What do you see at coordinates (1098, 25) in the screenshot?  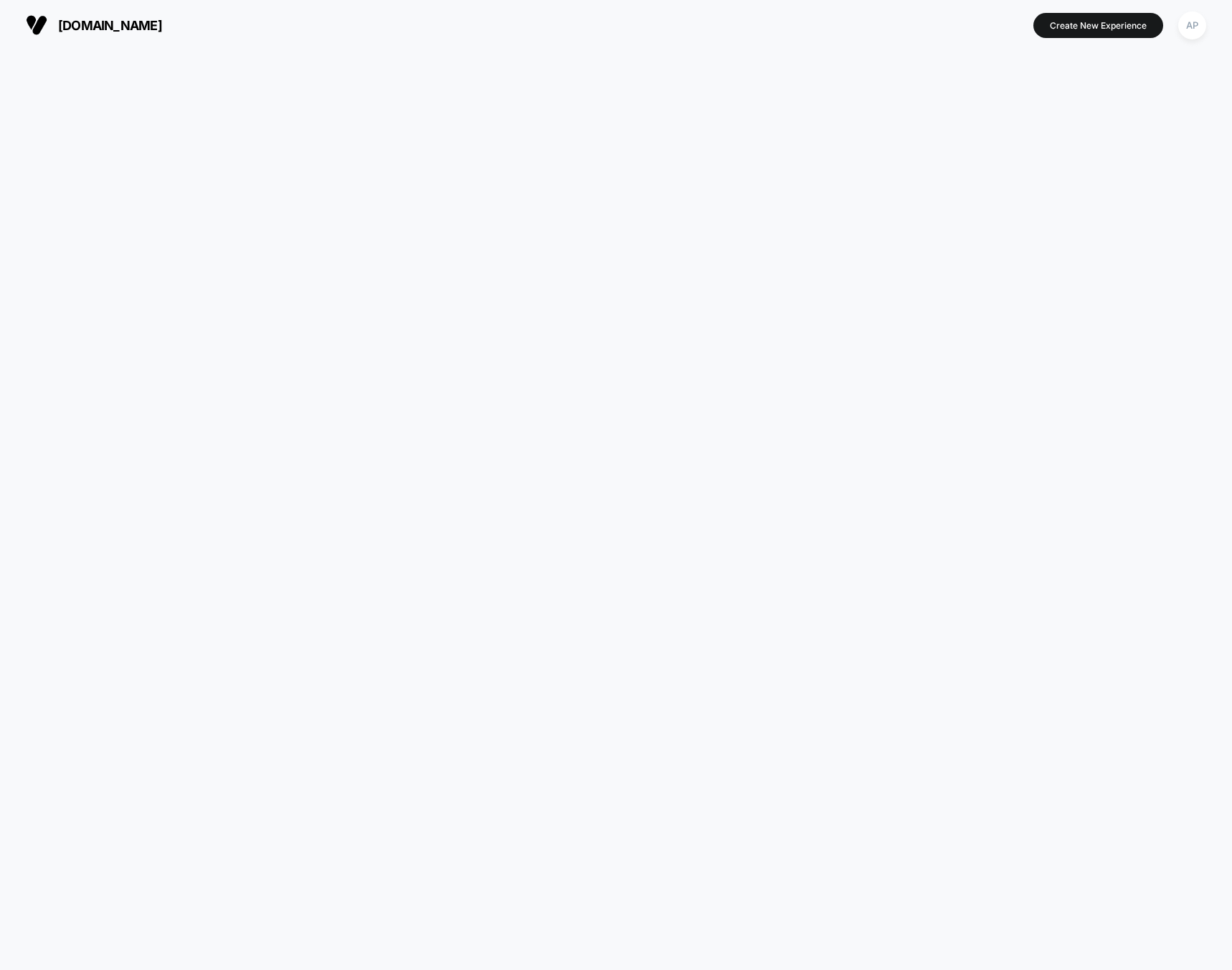 I see `button: Create New Experience` at bounding box center [1098, 25].